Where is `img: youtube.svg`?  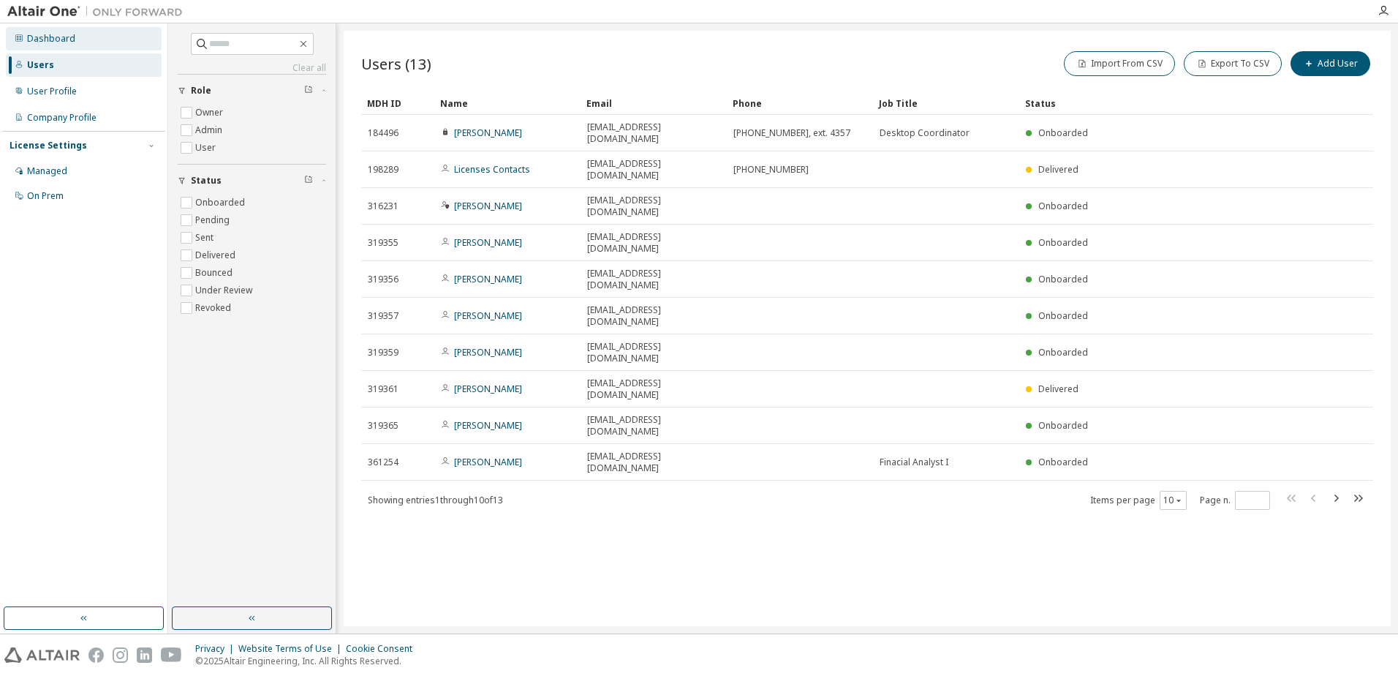
img: youtube.svg is located at coordinates (171, 655).